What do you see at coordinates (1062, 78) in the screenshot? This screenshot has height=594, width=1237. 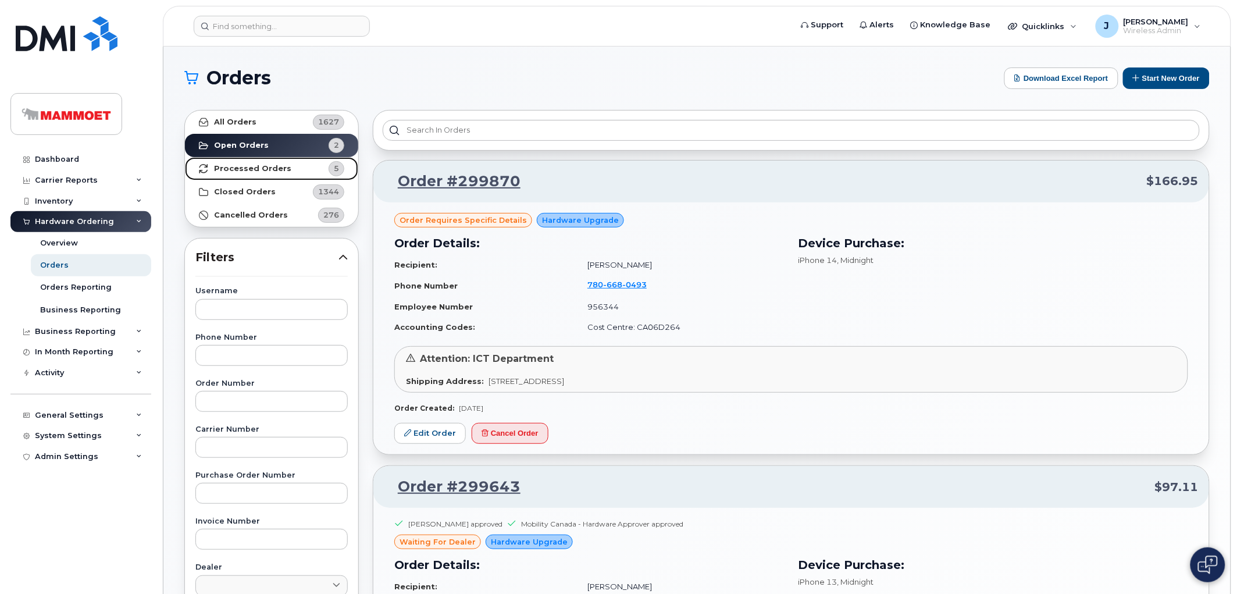 I see `a: Download Excel Report` at bounding box center [1062, 78].